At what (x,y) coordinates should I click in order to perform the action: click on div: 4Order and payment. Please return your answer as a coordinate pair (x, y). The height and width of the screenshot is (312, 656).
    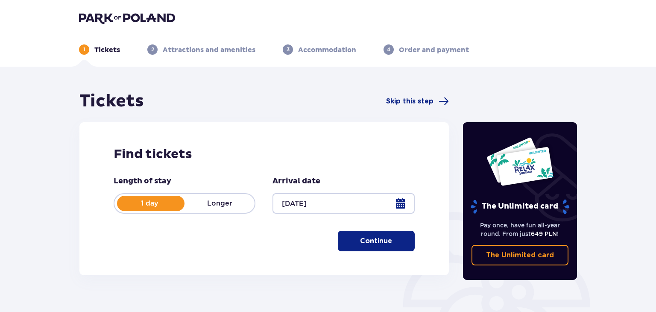
    Looking at the image, I should click on (427, 50).